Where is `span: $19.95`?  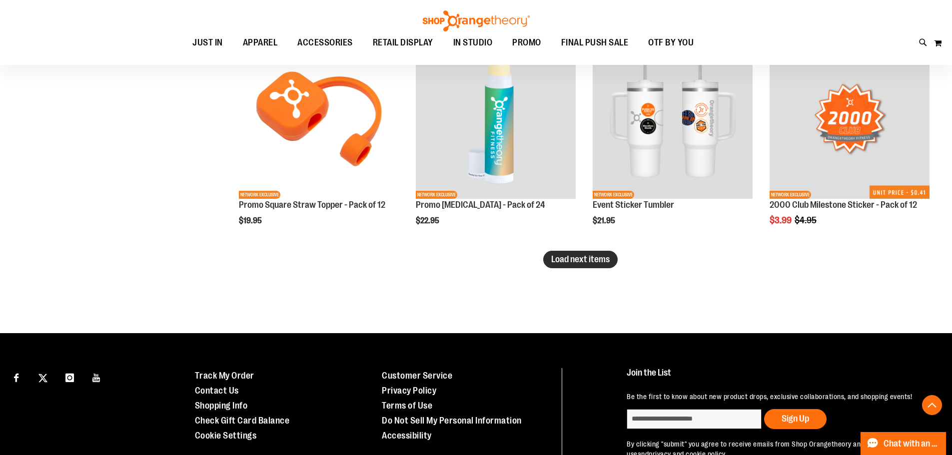
span: $19.95 is located at coordinates (251, 221).